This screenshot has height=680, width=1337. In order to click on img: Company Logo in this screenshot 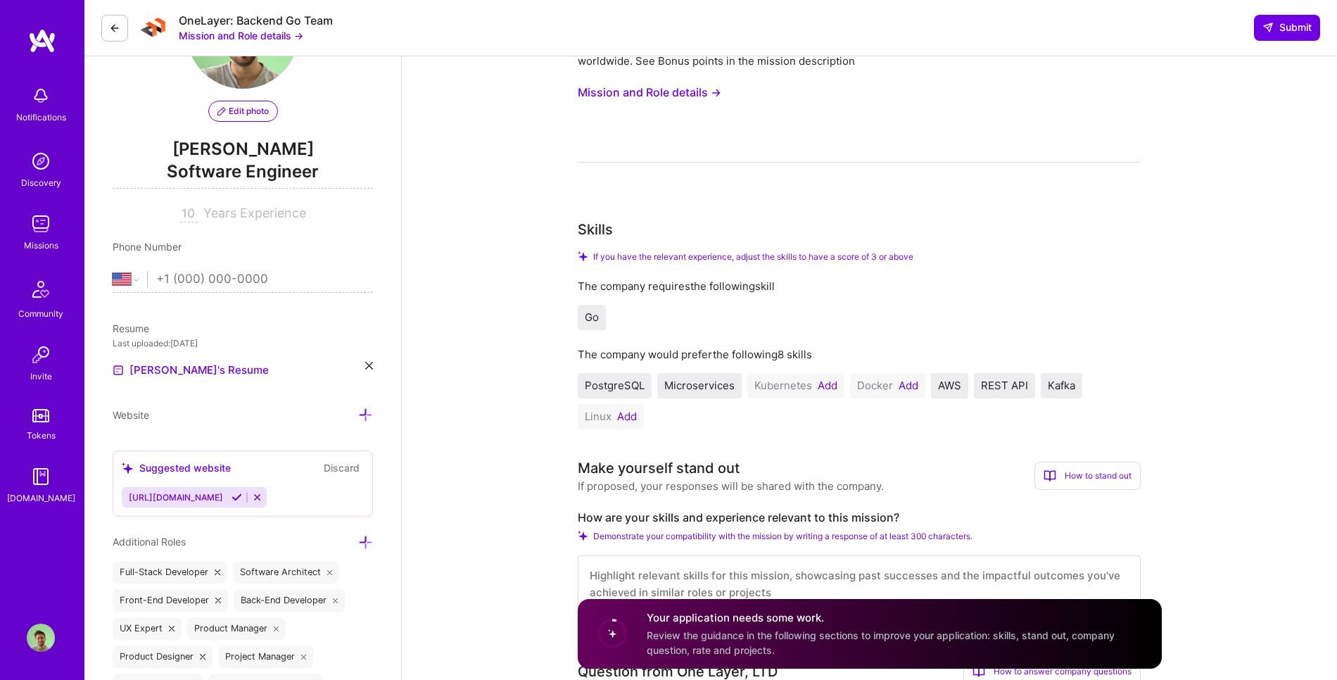, I will do `click(153, 28)`.